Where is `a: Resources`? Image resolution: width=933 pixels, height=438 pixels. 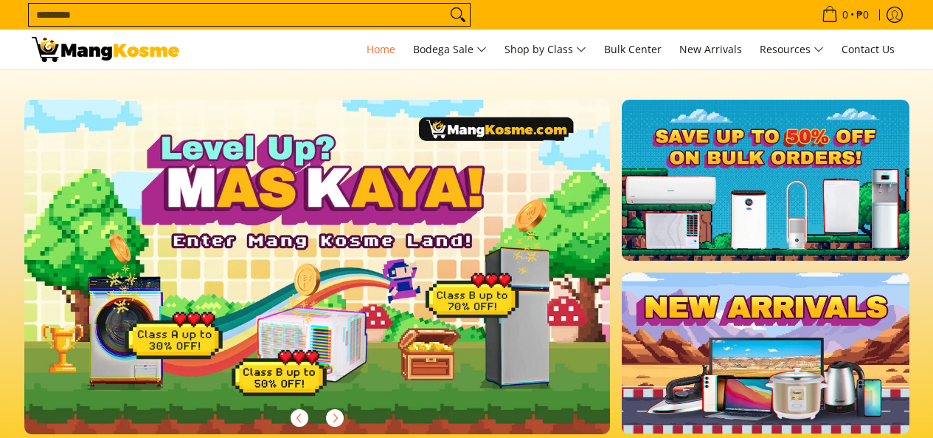 a: Resources is located at coordinates (792, 49).